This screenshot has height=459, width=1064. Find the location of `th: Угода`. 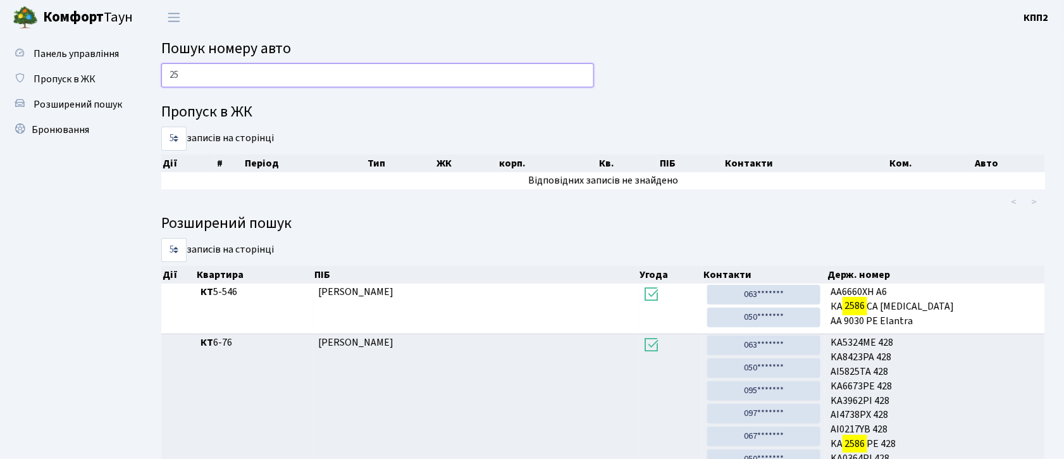

th: Угода is located at coordinates (670, 275).